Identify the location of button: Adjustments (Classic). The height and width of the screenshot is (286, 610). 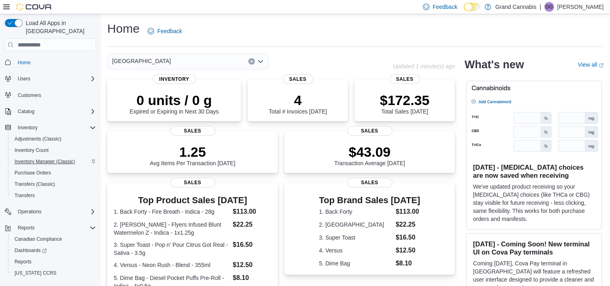
(54, 139).